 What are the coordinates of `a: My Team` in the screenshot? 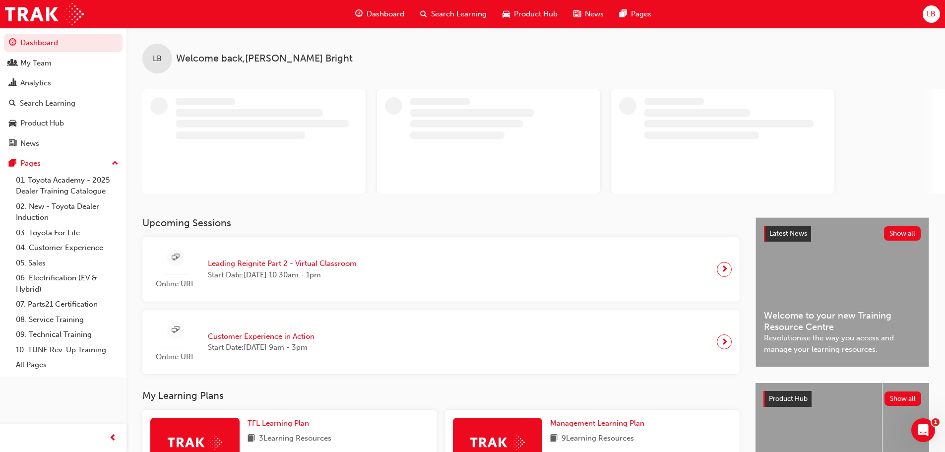 It's located at (63, 63).